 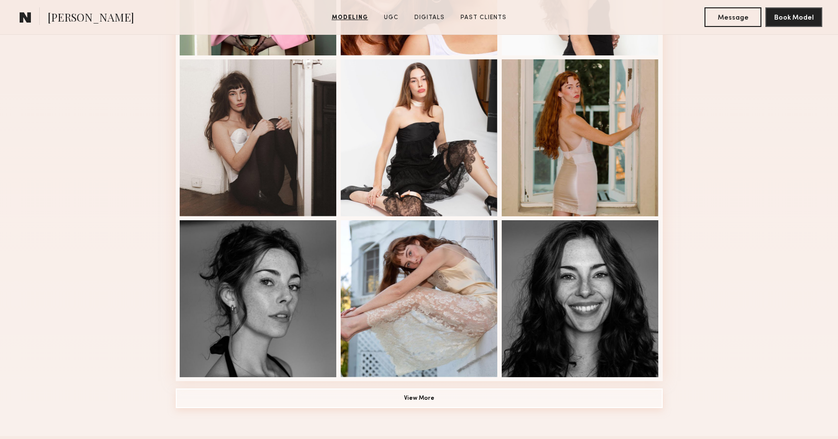 I want to click on button: Book Model, so click(x=793, y=17).